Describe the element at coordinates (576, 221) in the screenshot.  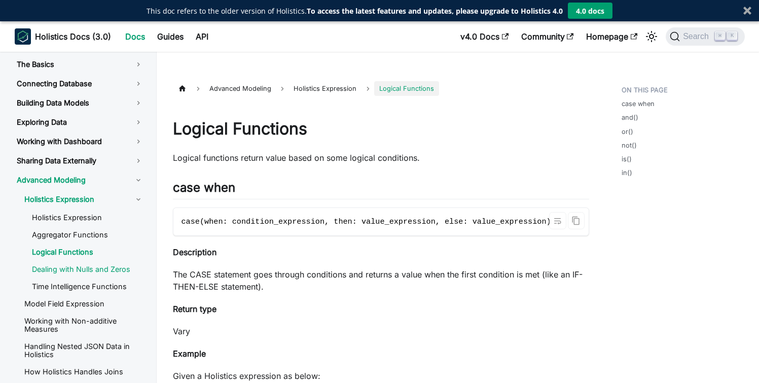
I see `button: Copy code to clipboard` at that location.